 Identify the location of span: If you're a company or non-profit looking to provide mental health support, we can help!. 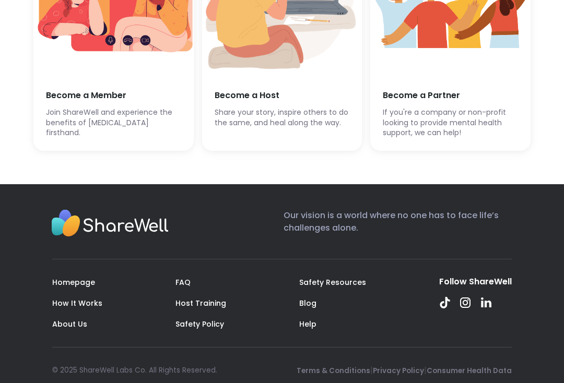
(450, 123).